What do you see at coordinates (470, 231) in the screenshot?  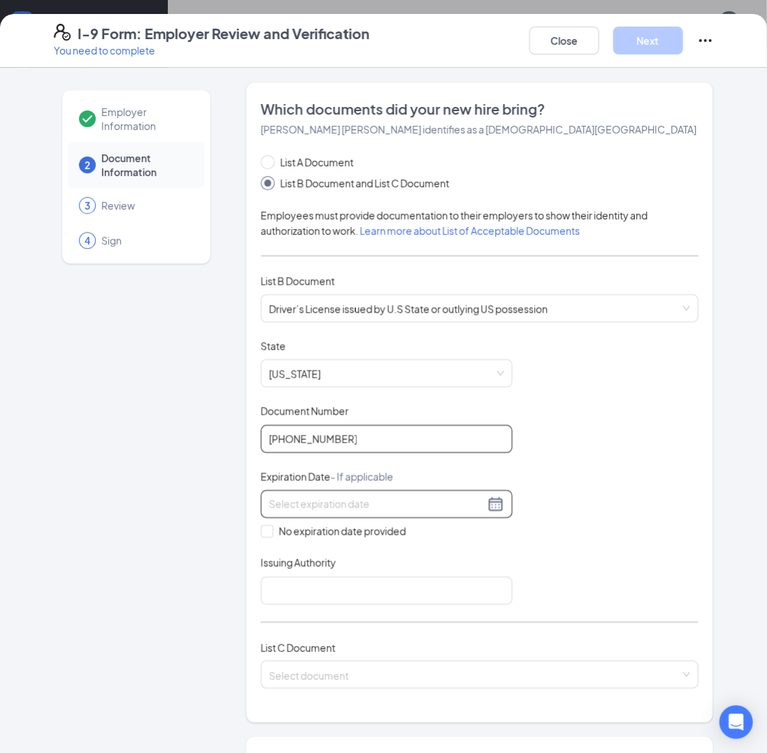 I see `span: Learn more about List of Acceptable Documents` at bounding box center [470, 231].